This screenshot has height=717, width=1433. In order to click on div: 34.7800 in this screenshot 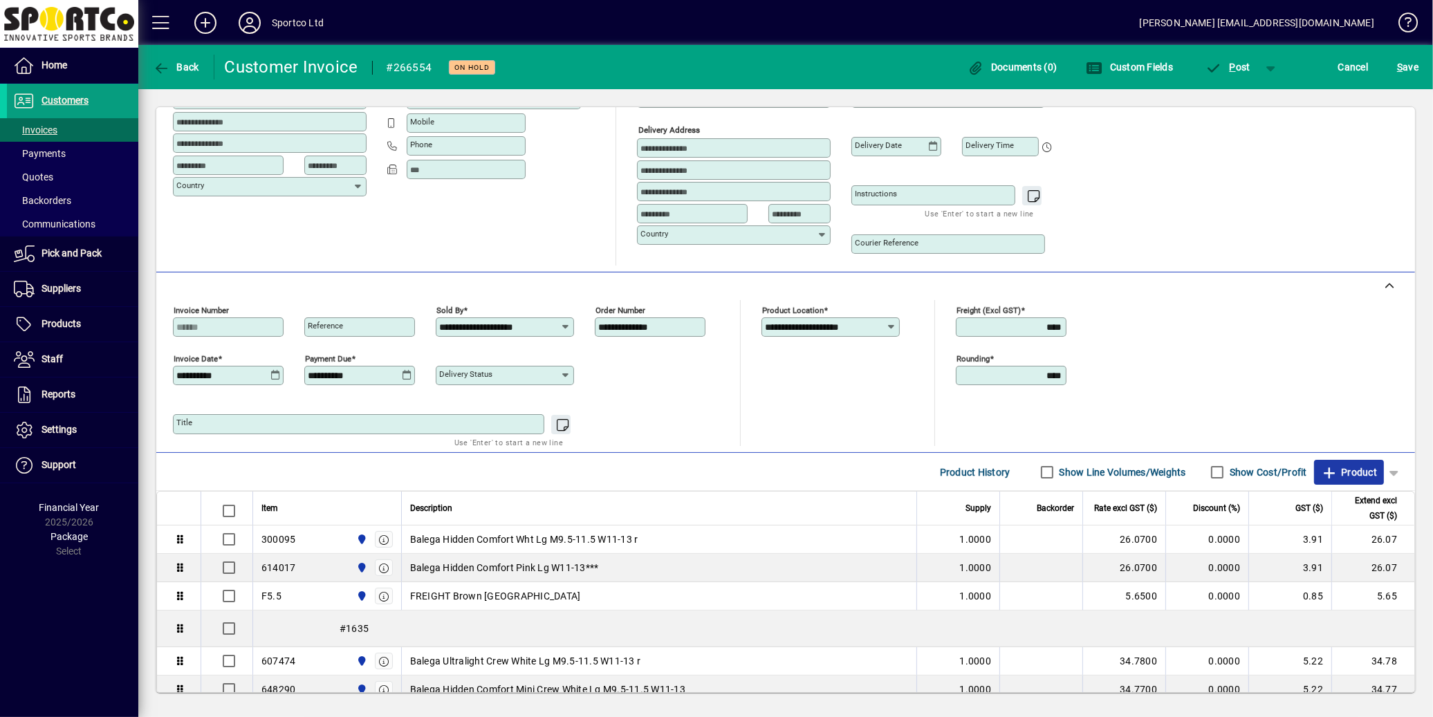, I will do `click(1124, 661)`.